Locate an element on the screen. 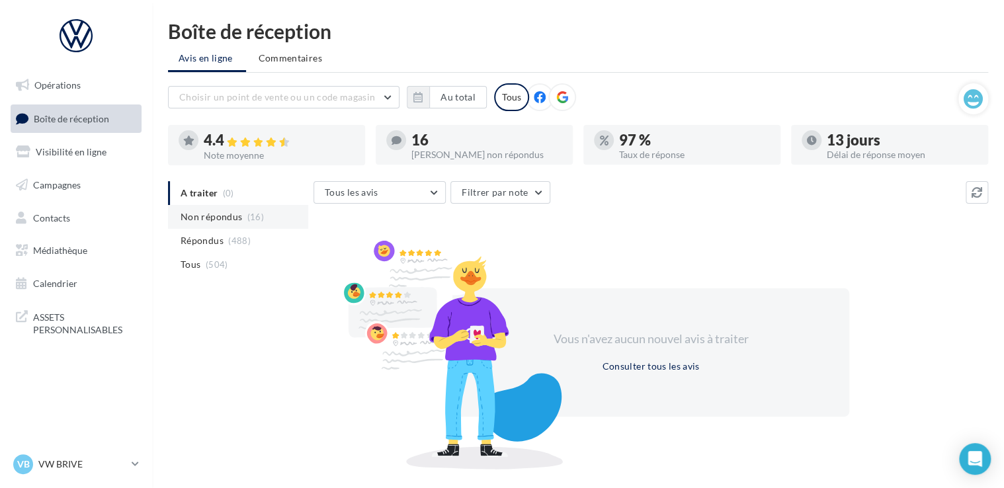  div: Taux de réponse is located at coordinates (695, 155).